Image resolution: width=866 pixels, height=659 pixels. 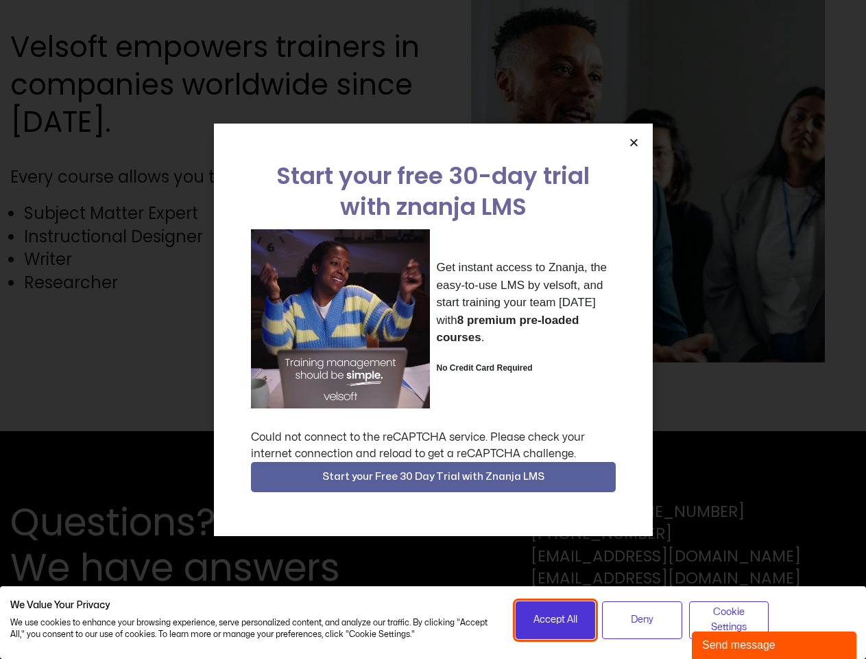 What do you see at coordinates (434, 445) in the screenshot?
I see `div: Could not connect to the reCAPTCHA service. Please check your internet connection and reload to g...` at bounding box center [434, 445].